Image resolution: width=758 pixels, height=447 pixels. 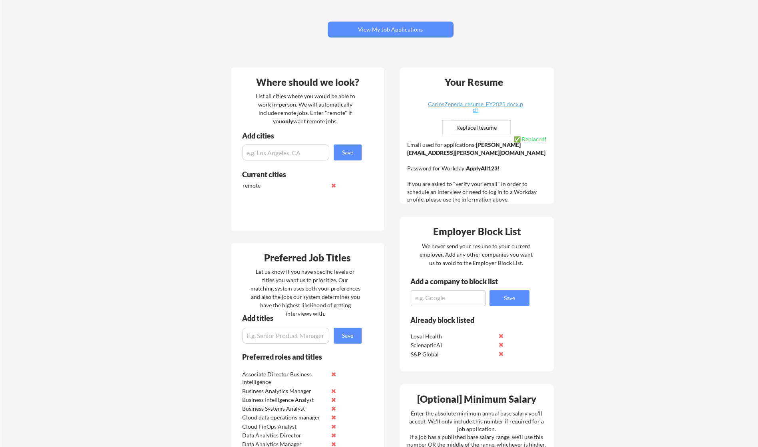 I want to click on div: Where should we look?, so click(x=307, y=82).